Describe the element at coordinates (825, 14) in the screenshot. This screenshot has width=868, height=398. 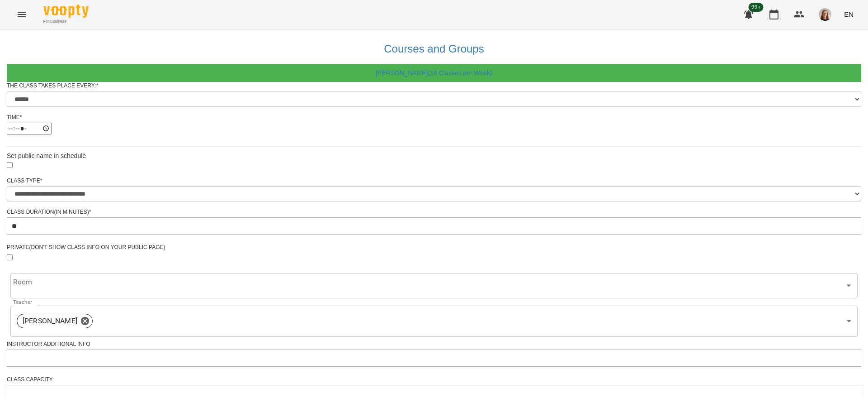
I see `img: e463ab4db9d2a11d631212325630ef6a.jpeg` at that location.